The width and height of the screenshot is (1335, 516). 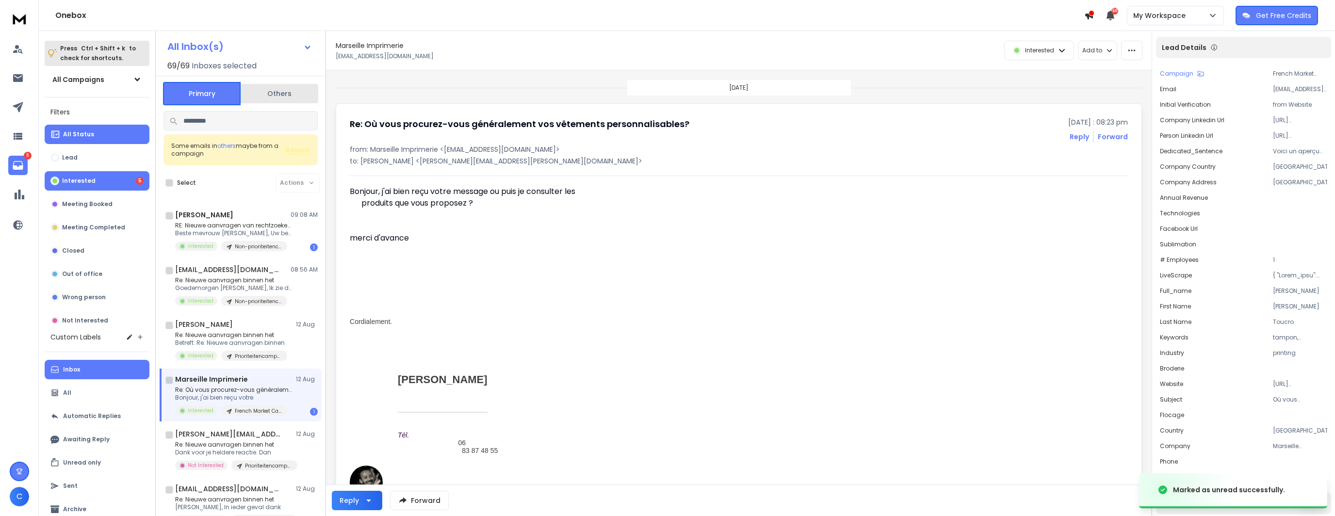 What do you see at coordinates (18, 165) in the screenshot?
I see `a: 5` at bounding box center [18, 165].